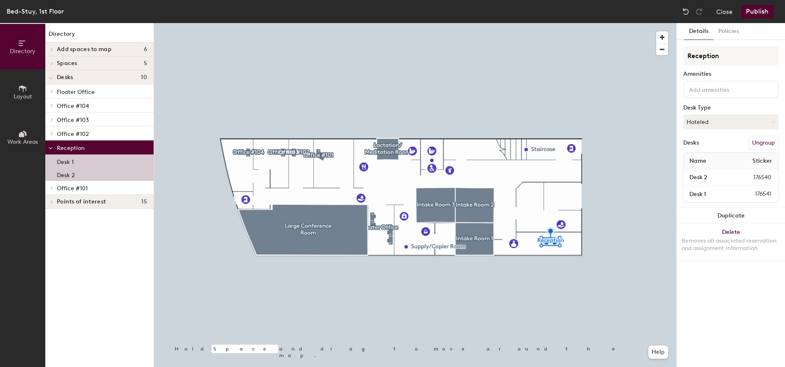 The image size is (785, 367). What do you see at coordinates (757, 12) in the screenshot?
I see `button: Publish` at bounding box center [757, 12].